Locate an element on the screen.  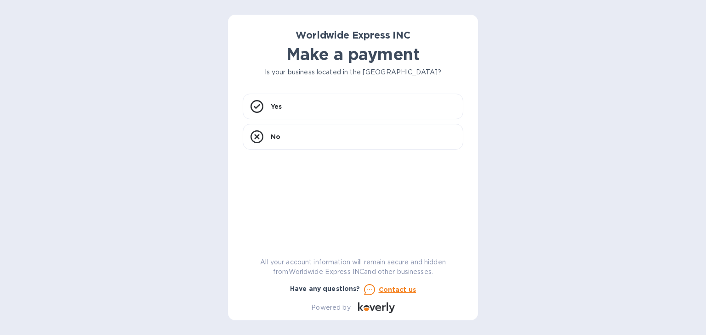
p: Powered by is located at coordinates (330, 308).